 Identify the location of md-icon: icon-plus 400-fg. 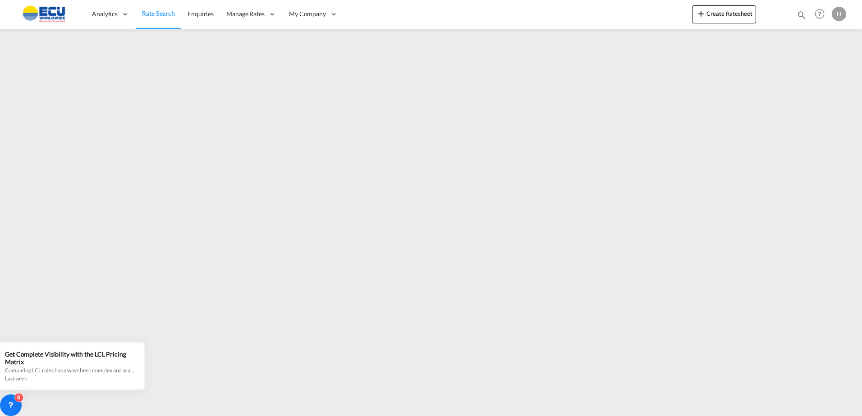
(701, 14).